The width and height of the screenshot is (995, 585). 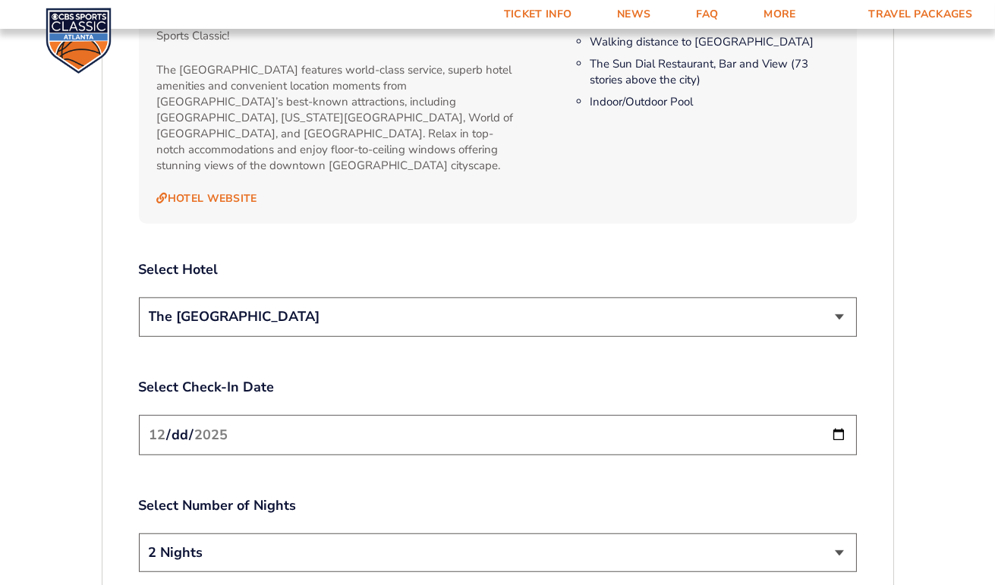 I want to click on label: Select Number of Nights, so click(x=498, y=506).